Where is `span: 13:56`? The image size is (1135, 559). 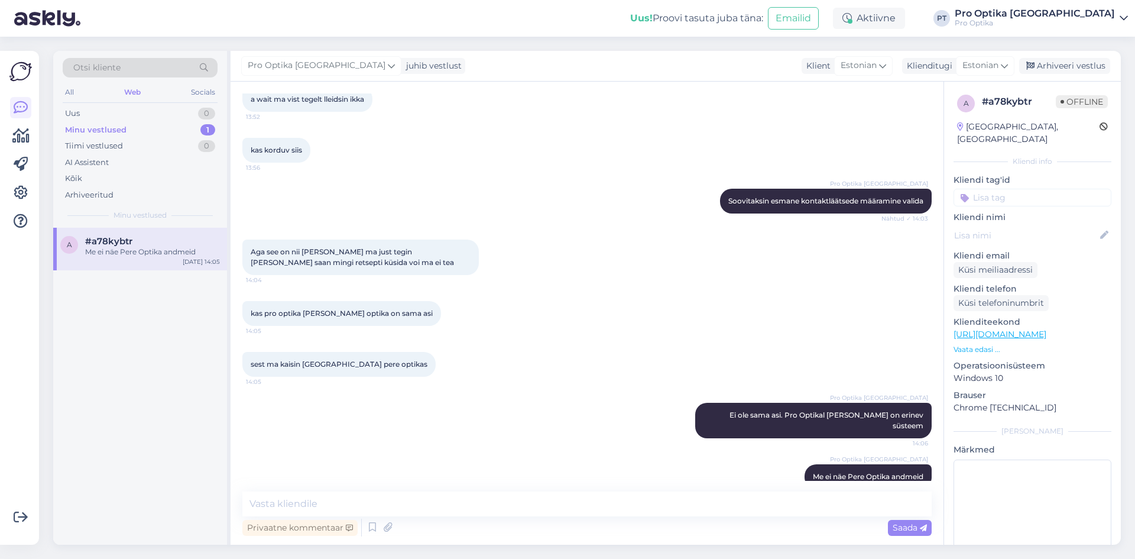 span: 13:56 is located at coordinates (268, 167).